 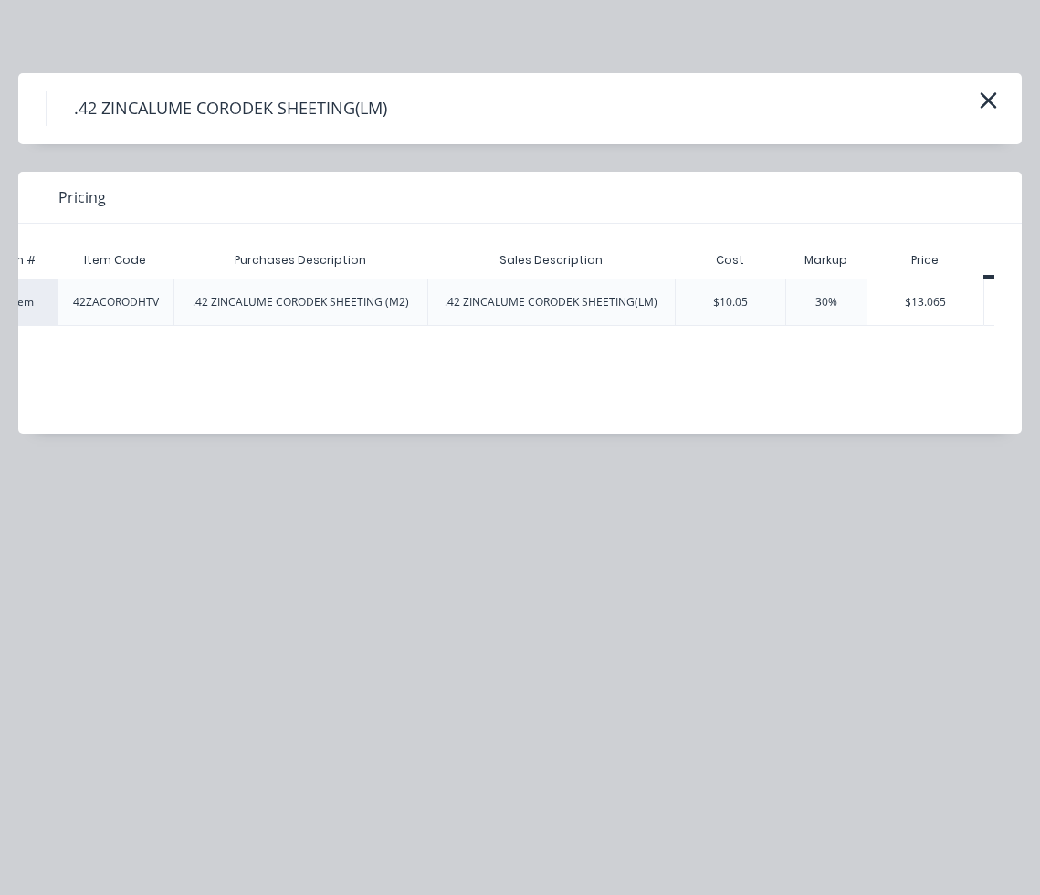 I want to click on div: 42ZACORODHTV, so click(x=116, y=302).